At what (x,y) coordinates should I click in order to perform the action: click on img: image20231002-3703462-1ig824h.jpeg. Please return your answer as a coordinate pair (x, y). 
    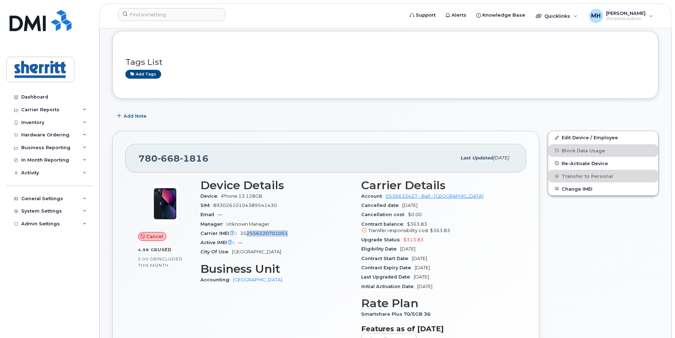
    Looking at the image, I should click on (165, 204).